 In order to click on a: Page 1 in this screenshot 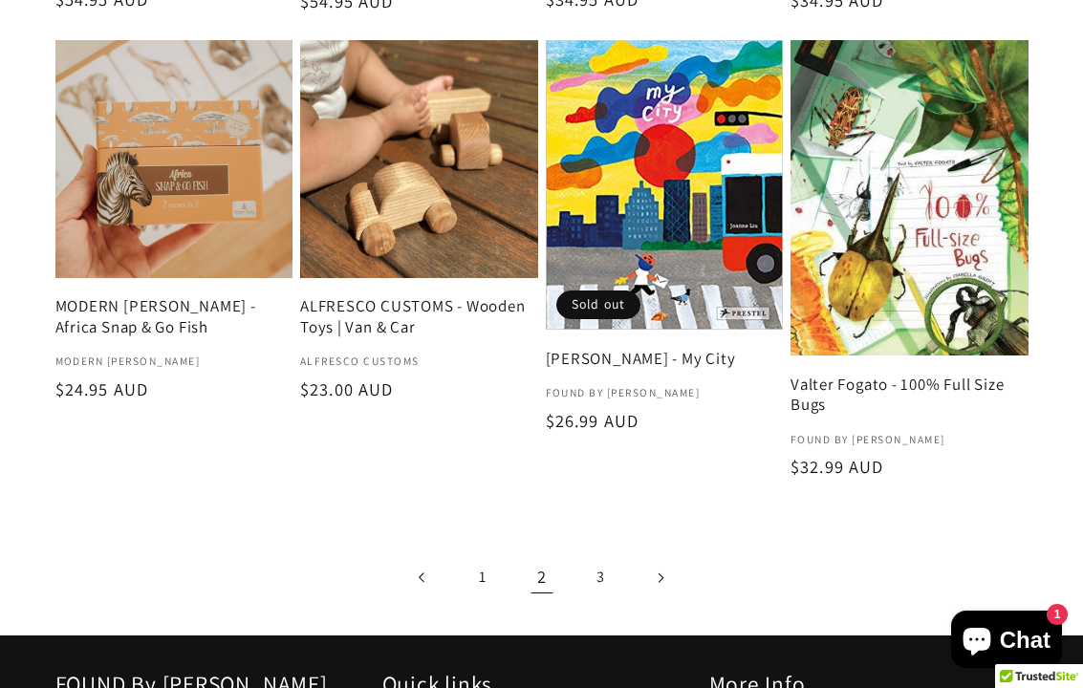, I will do `click(482, 578)`.